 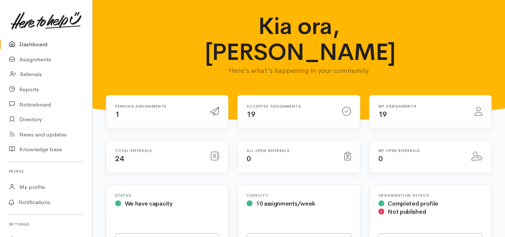 I want to click on span: Not published, so click(x=406, y=212).